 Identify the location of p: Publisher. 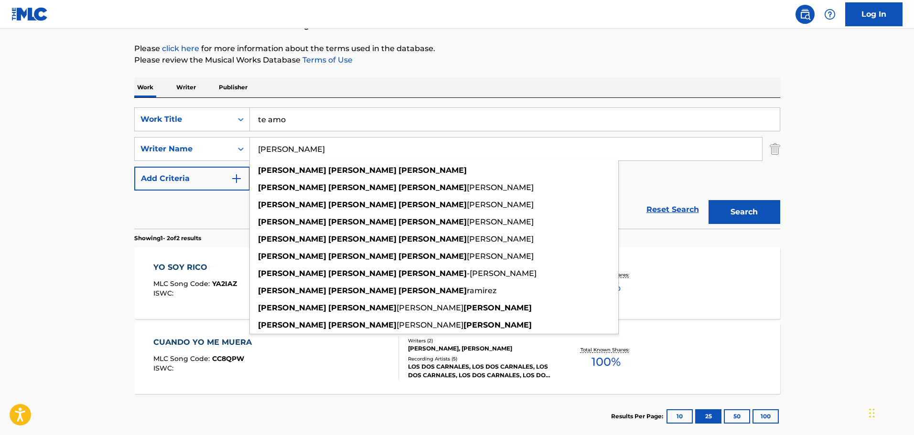
(233, 87).